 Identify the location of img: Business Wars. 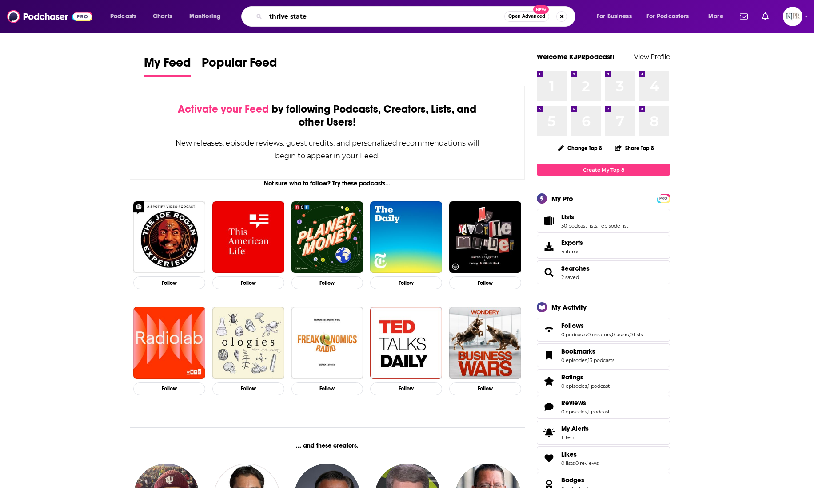
(485, 343).